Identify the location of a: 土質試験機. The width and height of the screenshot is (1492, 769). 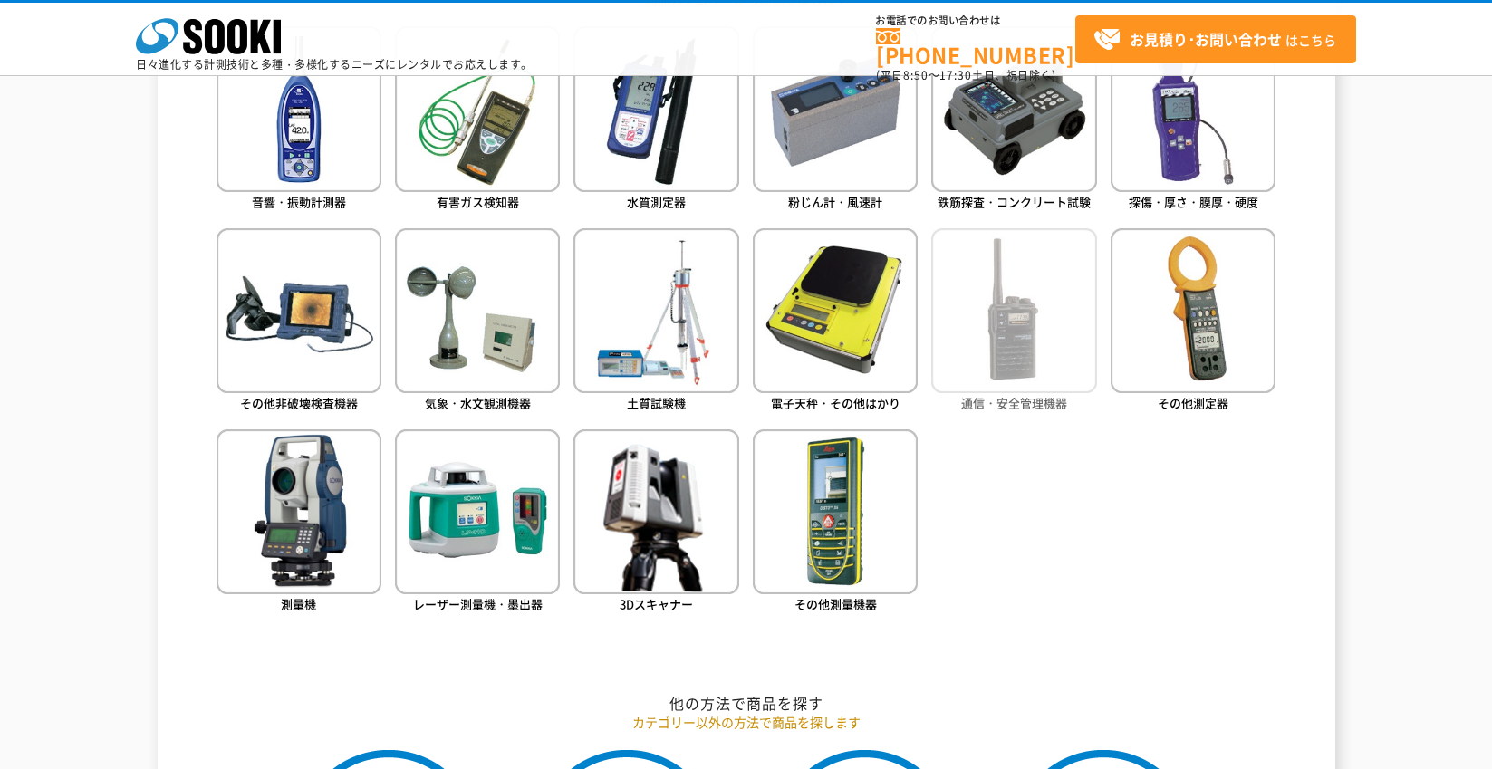
(656, 322).